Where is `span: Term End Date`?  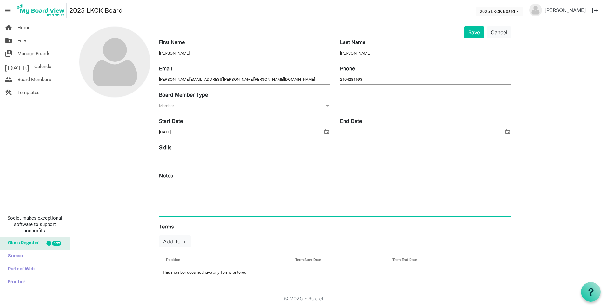
span: Term End Date is located at coordinates (404, 260).